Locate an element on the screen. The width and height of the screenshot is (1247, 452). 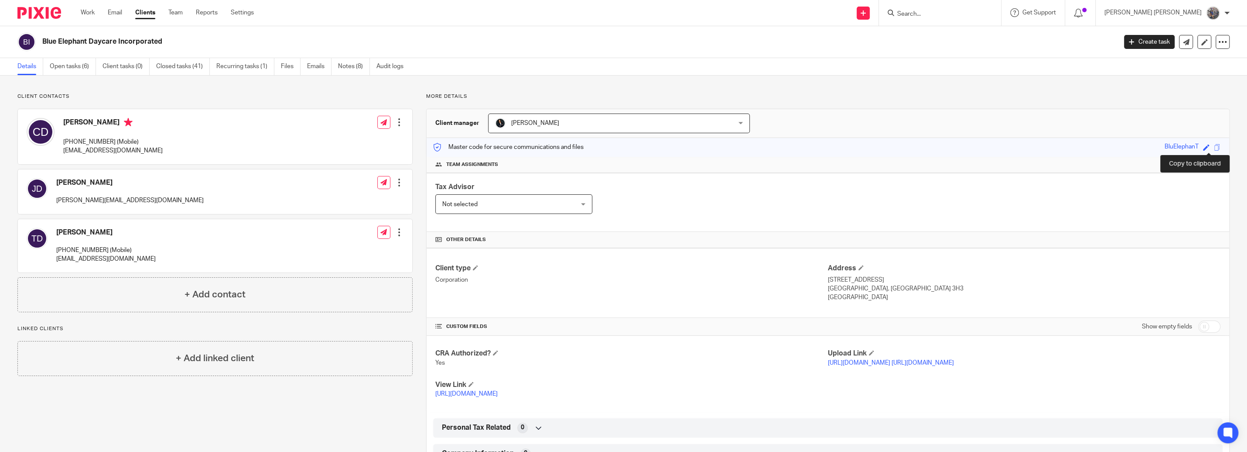
a: Open tasks (6) is located at coordinates (73, 66).